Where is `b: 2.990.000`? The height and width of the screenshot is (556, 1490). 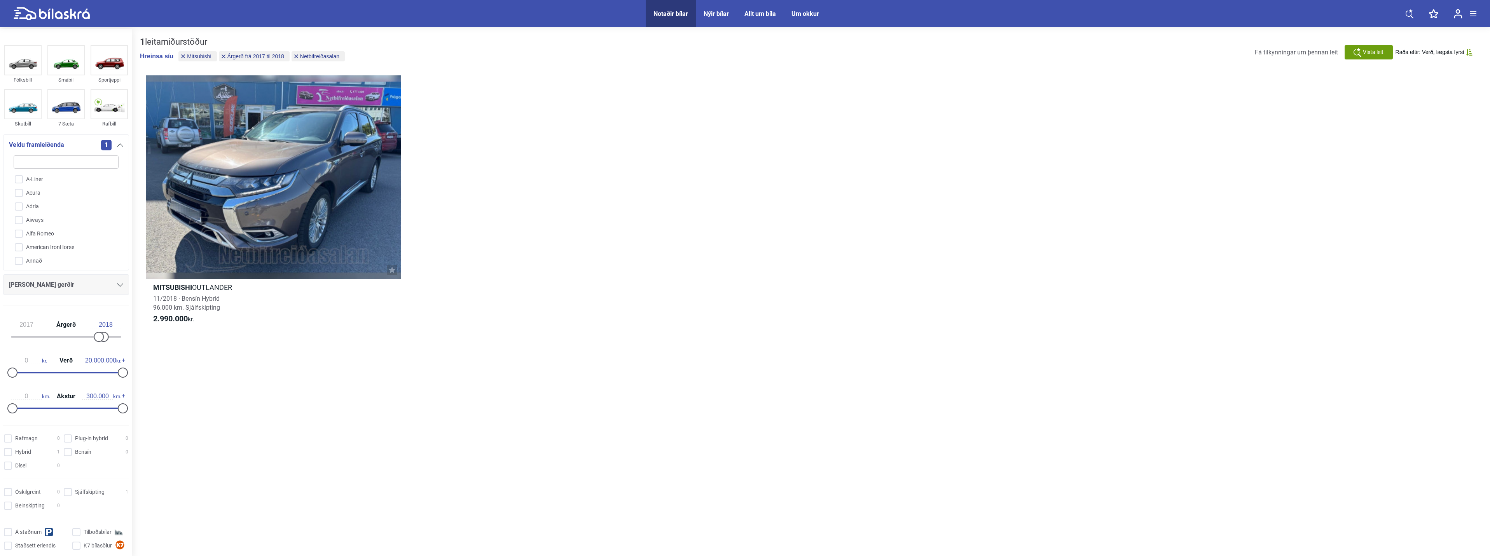 b: 2.990.000 is located at coordinates (170, 319).